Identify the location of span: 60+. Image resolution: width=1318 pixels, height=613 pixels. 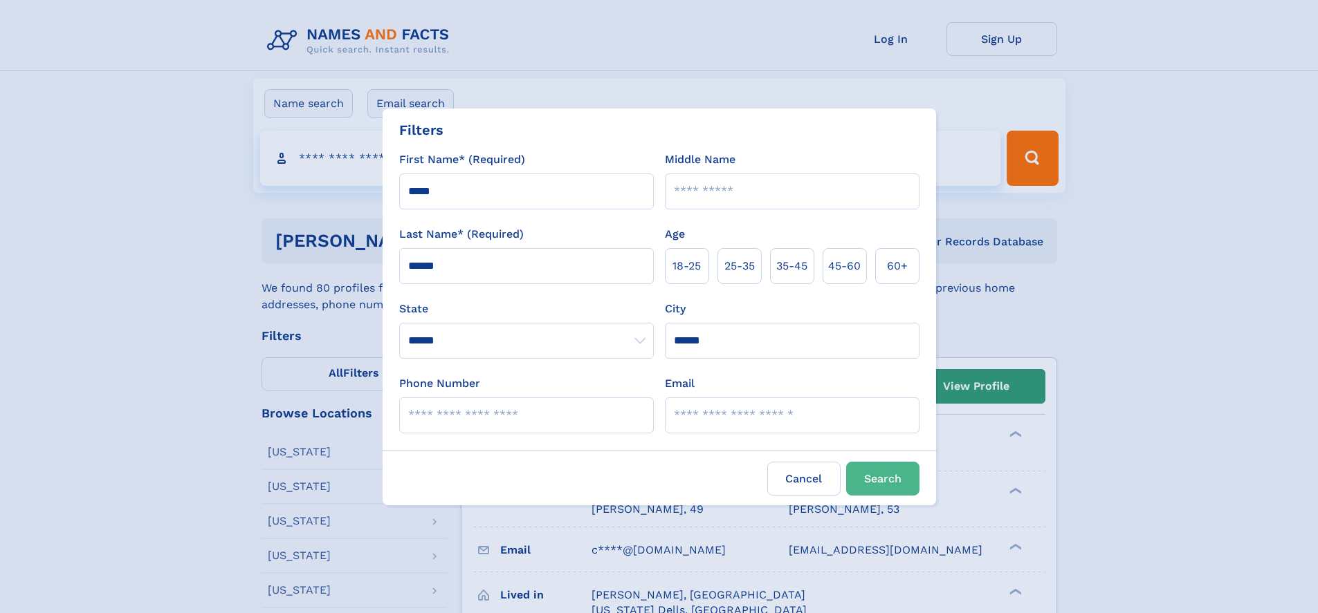
(897, 266).